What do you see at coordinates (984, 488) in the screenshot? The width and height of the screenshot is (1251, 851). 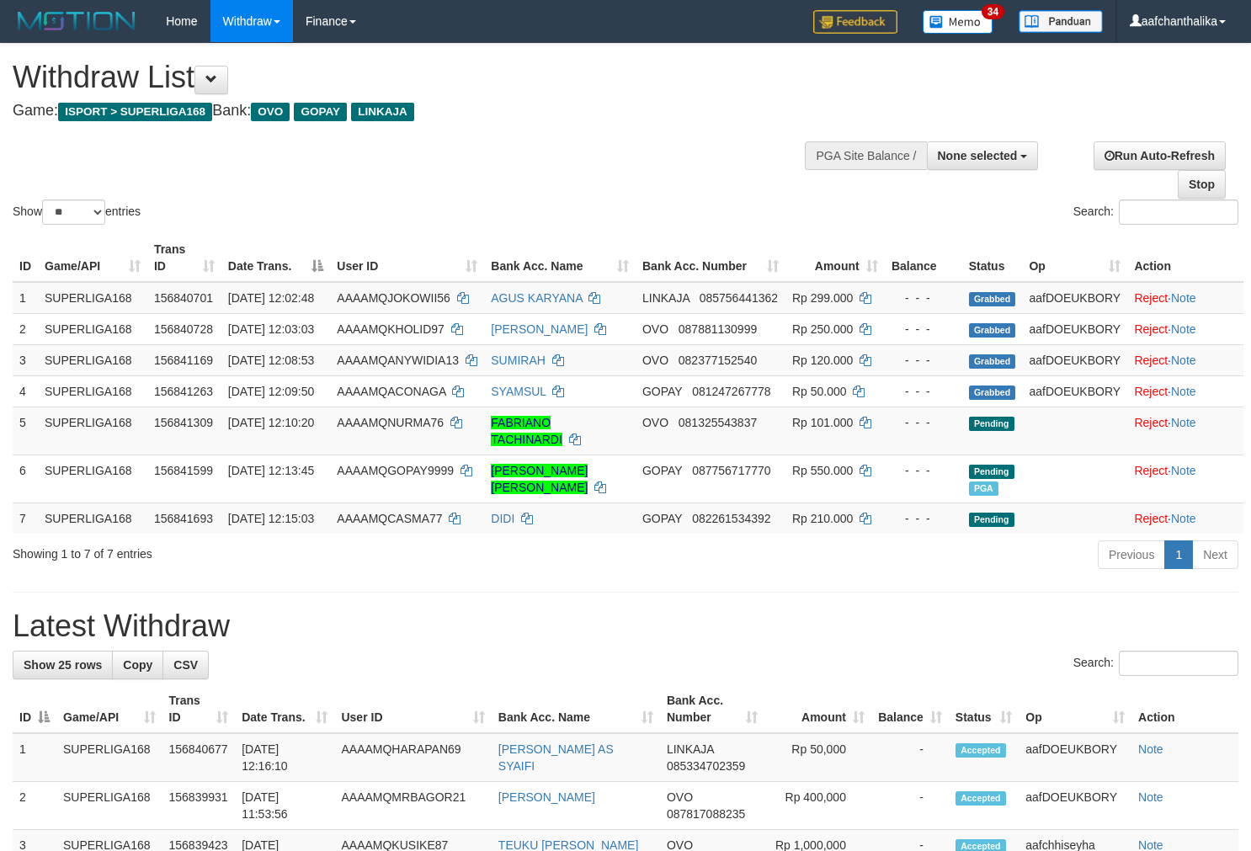 I see `span: Marked by aafchhiseyha` at bounding box center [984, 488].